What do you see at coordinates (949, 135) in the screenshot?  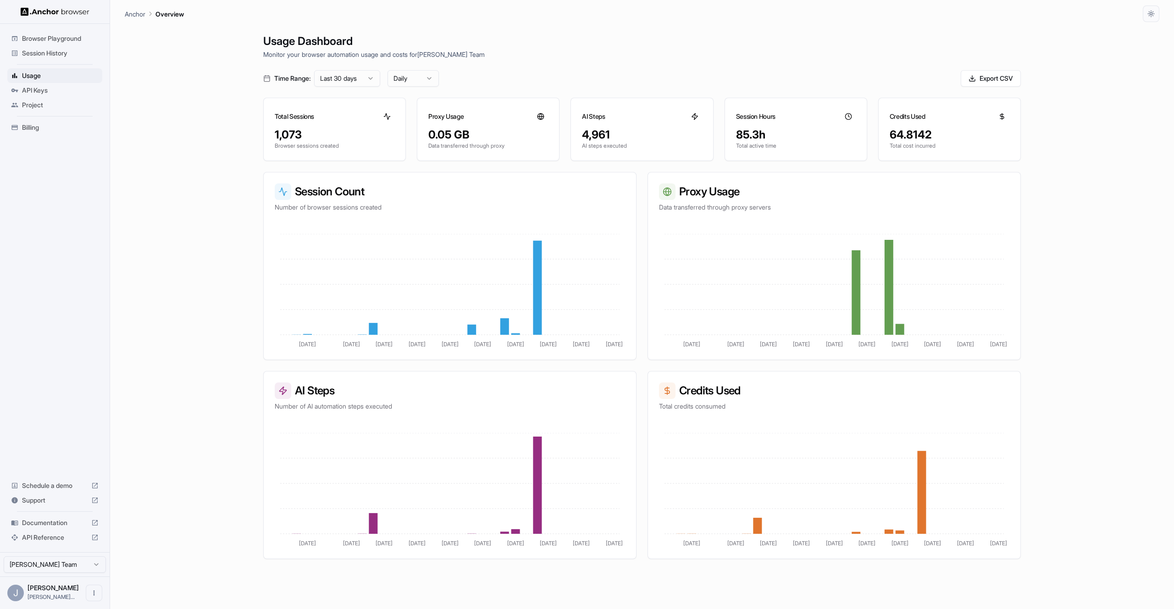 I see `div: 64.8142` at bounding box center [949, 135].